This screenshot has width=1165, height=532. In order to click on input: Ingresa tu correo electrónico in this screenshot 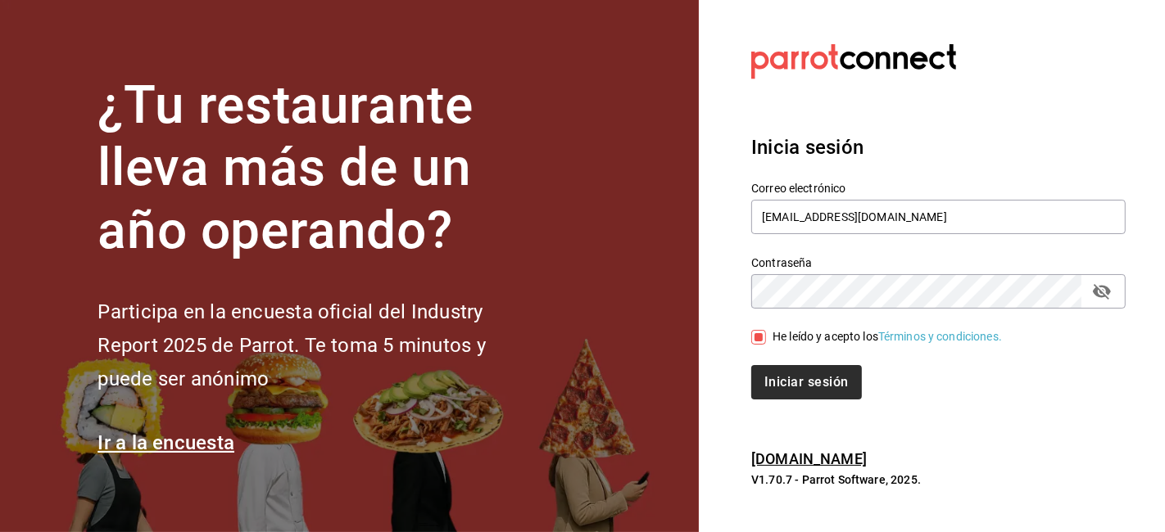, I will do `click(938, 217)`.